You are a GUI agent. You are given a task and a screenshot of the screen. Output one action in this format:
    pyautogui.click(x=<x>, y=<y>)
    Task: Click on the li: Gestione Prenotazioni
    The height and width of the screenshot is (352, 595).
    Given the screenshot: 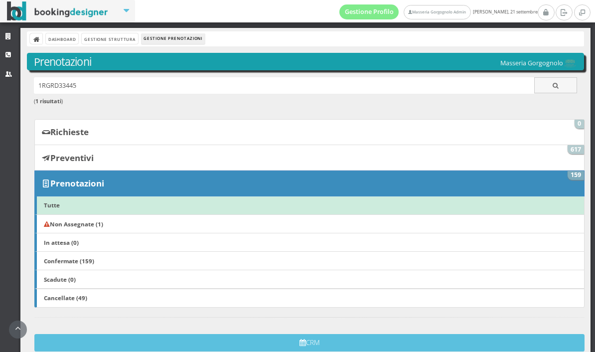 What is the action you would take?
    pyautogui.click(x=173, y=39)
    